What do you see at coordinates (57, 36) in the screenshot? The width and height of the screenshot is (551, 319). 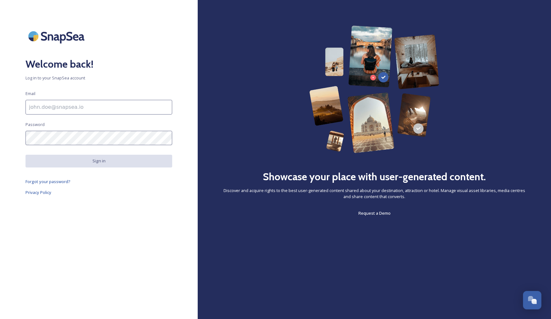 I see `img: SnapSea Logo` at bounding box center [57, 36].